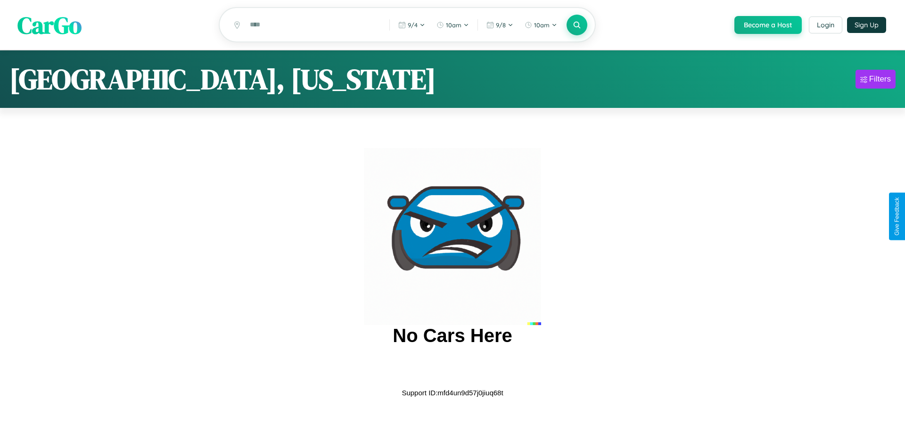 The width and height of the screenshot is (905, 433). What do you see at coordinates (49, 25) in the screenshot?
I see `span: CarGo` at bounding box center [49, 25].